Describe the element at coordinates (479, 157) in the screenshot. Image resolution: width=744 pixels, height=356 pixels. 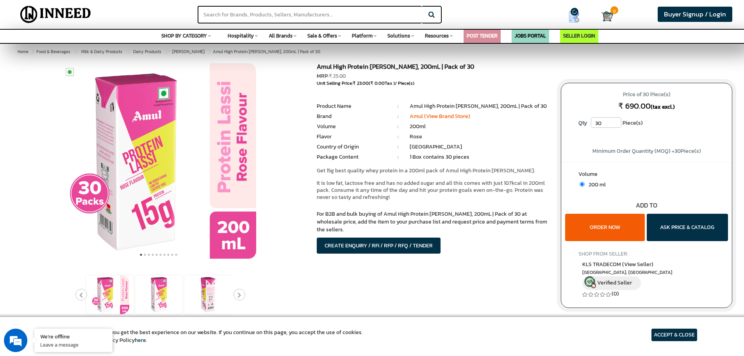
I see `li: 1 Box contains 30 pieces` at that location.